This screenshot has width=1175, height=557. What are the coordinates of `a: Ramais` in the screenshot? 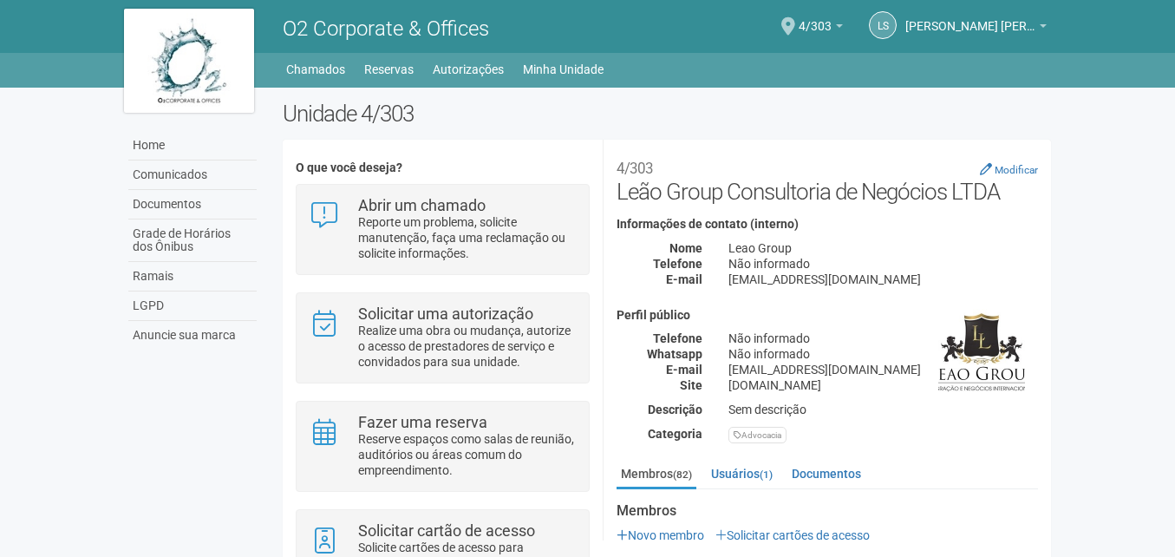 It's located at (192, 277).